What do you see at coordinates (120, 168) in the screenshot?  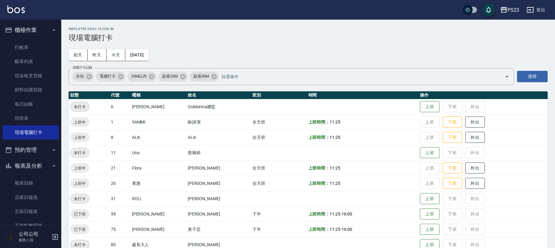 I see `td: 21` at bounding box center [120, 168].